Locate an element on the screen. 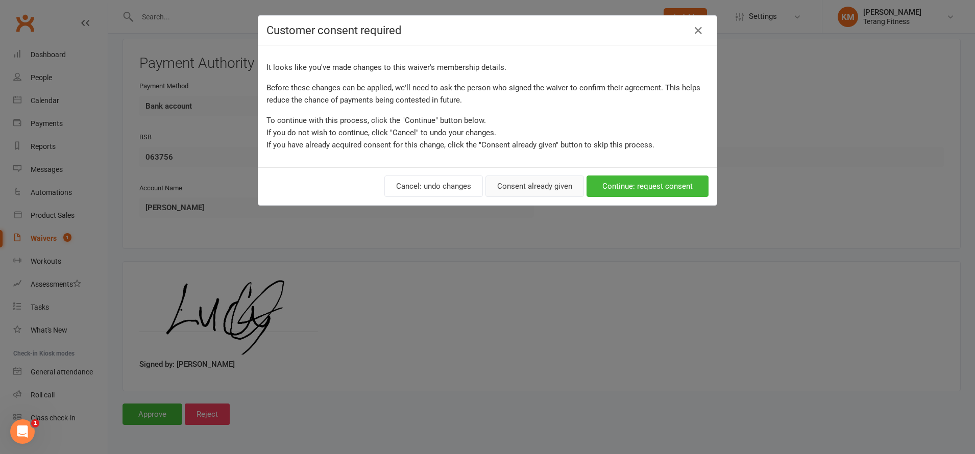 The width and height of the screenshot is (975, 454). button: Consent already given is located at coordinates (535, 186).